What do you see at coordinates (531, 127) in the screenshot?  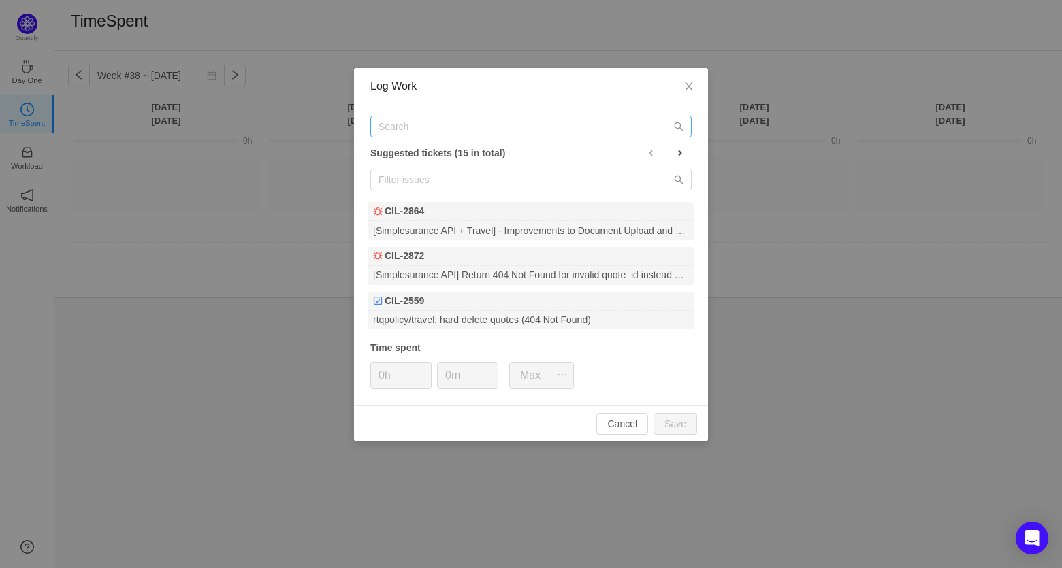 I see `input: Search` at bounding box center [531, 127].